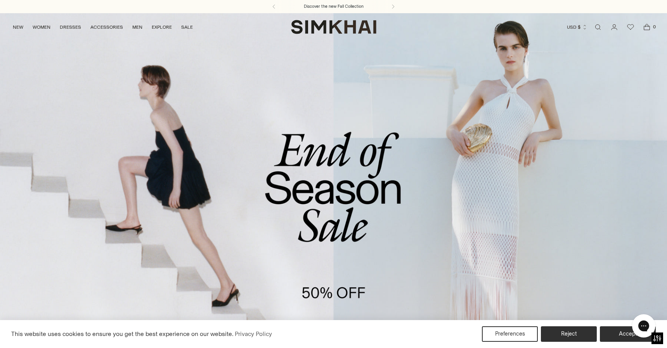 The width and height of the screenshot is (667, 348). Describe the element at coordinates (654, 27) in the screenshot. I see `span: 0` at that location.